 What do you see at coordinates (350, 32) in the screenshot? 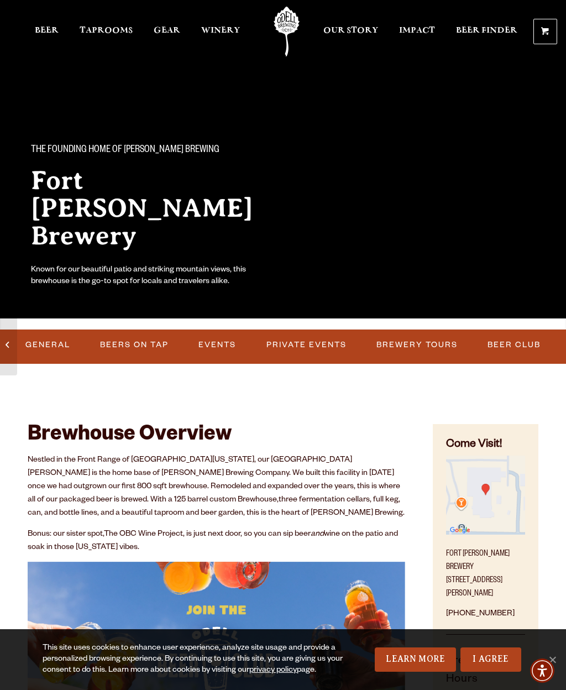
I see `a: Our Story` at bounding box center [350, 32].